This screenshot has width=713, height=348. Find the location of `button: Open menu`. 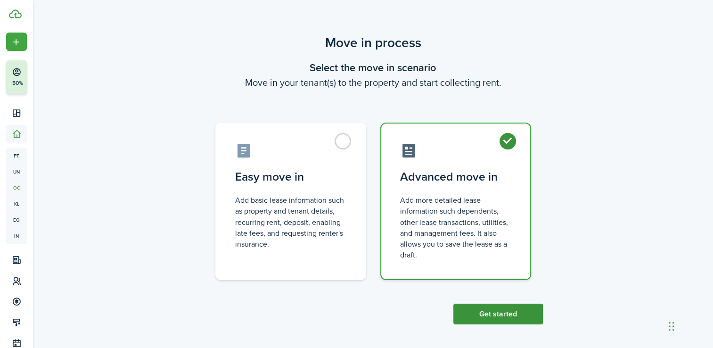

button: Open menu is located at coordinates (16, 41).